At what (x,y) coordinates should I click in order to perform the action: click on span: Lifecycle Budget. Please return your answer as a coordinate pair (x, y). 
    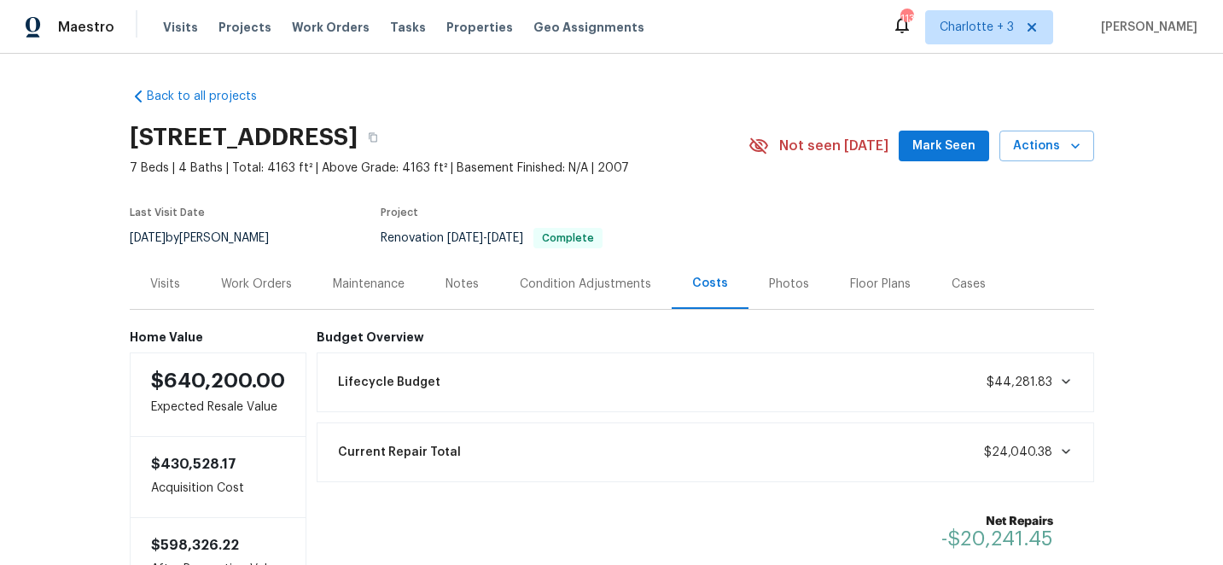
    Looking at the image, I should click on (389, 382).